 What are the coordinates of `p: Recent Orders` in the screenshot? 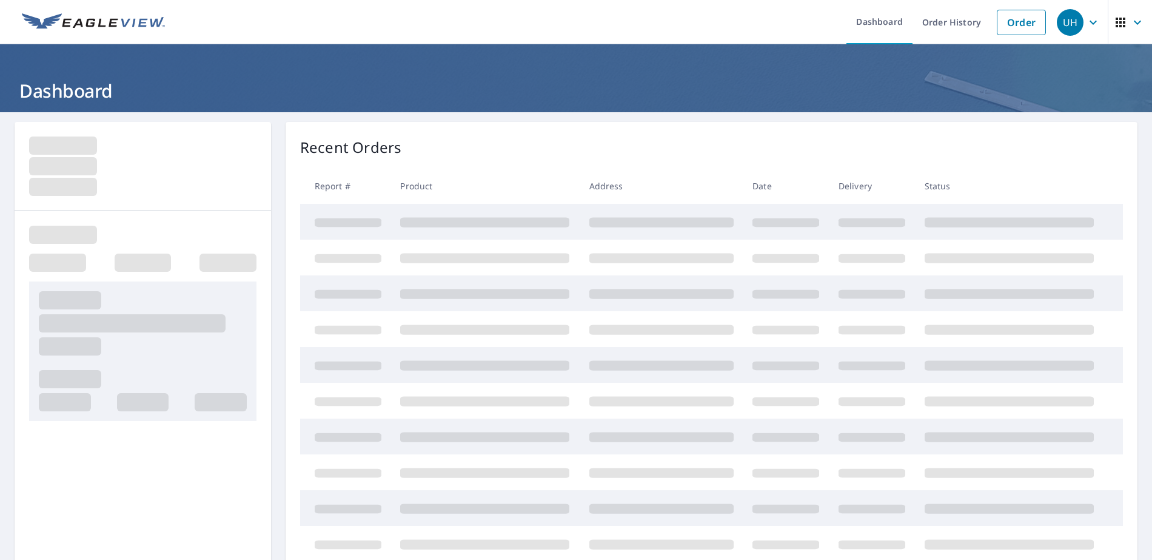 It's located at (351, 147).